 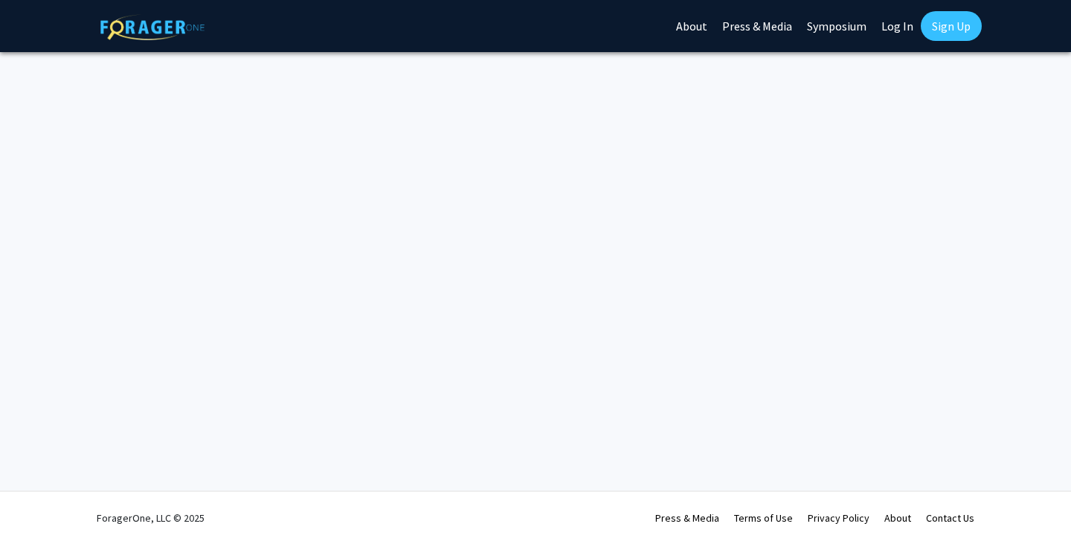 What do you see at coordinates (153, 27) in the screenshot?
I see `img: ForagerOne Logo` at bounding box center [153, 27].